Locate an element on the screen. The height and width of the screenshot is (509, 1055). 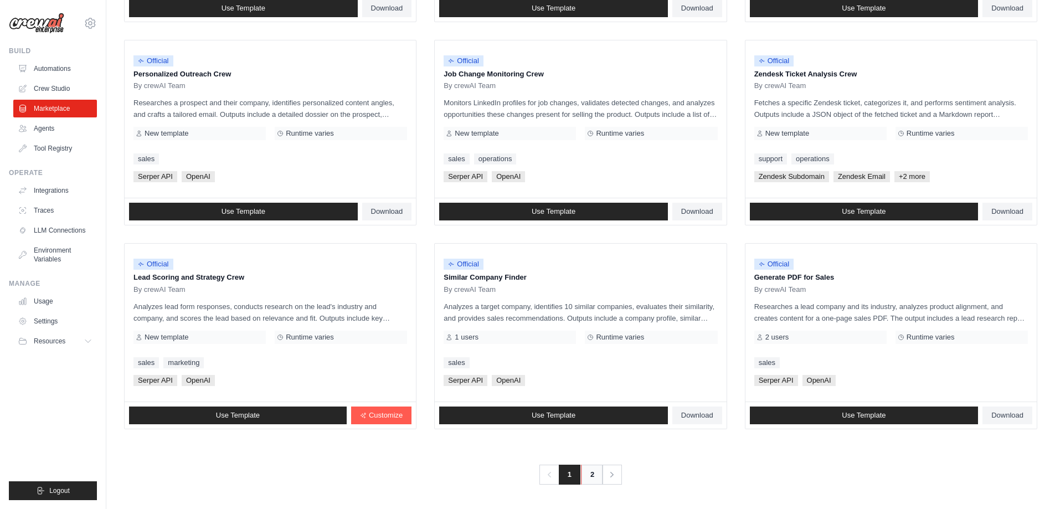
a: Tool Registry is located at coordinates (55, 148).